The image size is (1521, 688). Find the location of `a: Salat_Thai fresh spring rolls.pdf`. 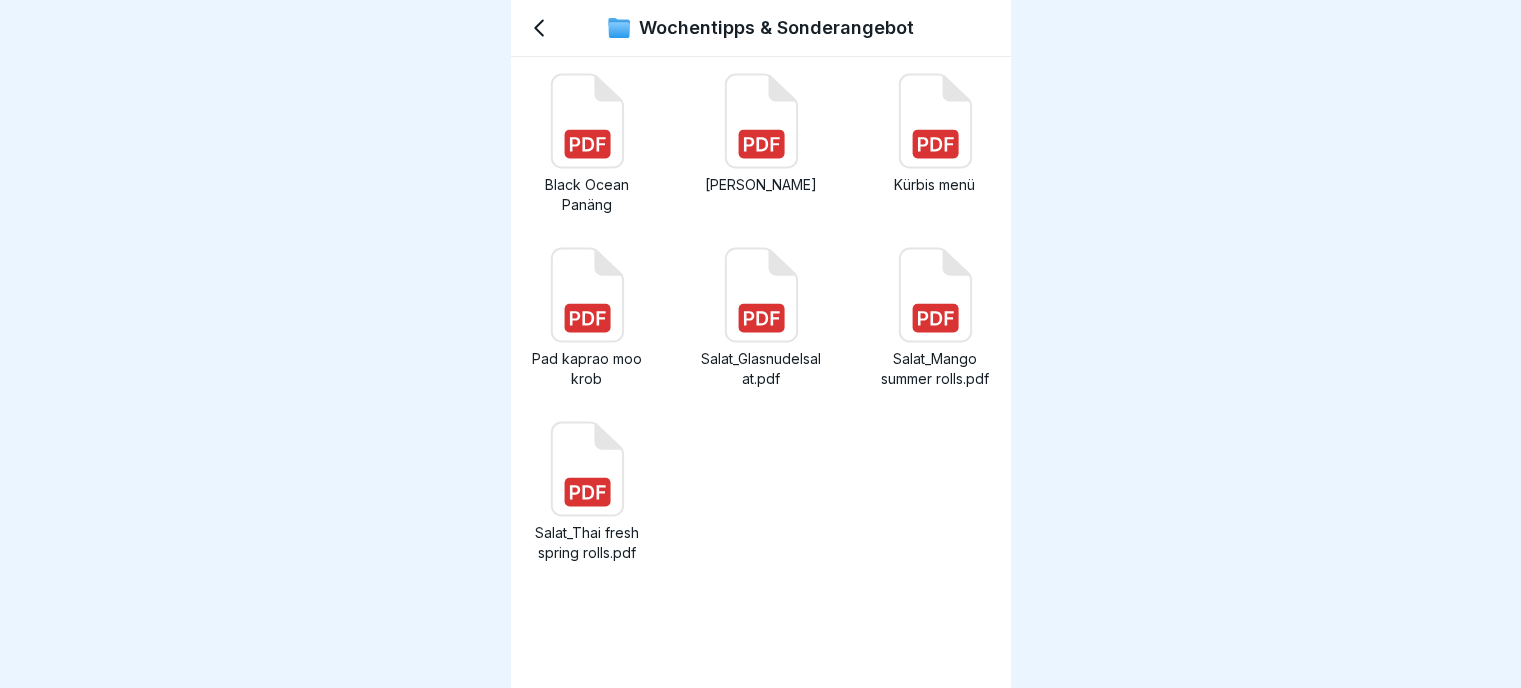

a: Salat_Thai fresh spring rolls.pdf is located at coordinates (587, 492).